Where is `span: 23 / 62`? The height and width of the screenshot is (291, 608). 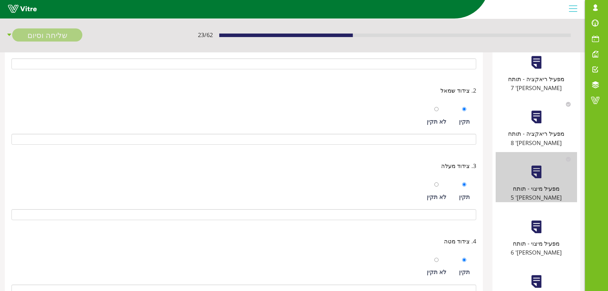
span: 23 / 62 is located at coordinates (205, 35).